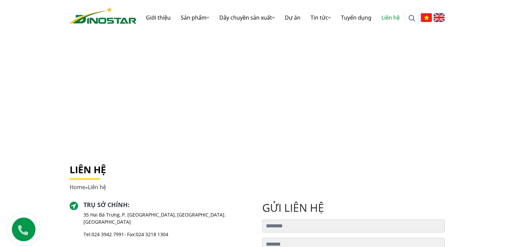 This screenshot has width=514, height=247. What do you see at coordinates (108, 234) in the screenshot?
I see `a: 024 3942 7991` at bounding box center [108, 234].